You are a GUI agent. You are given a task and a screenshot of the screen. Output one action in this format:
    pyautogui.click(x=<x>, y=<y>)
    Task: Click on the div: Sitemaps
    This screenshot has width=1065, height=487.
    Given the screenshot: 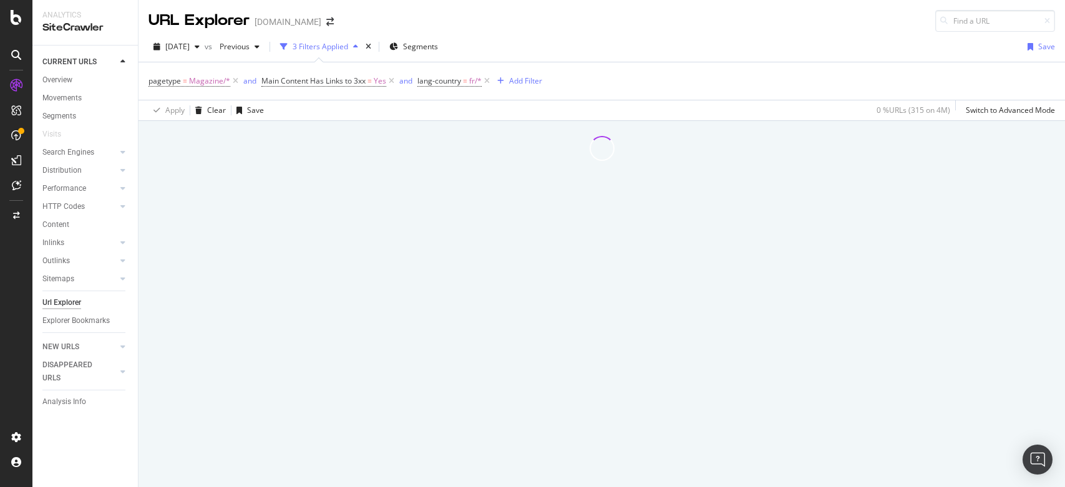 What is the action you would take?
    pyautogui.click(x=58, y=279)
    